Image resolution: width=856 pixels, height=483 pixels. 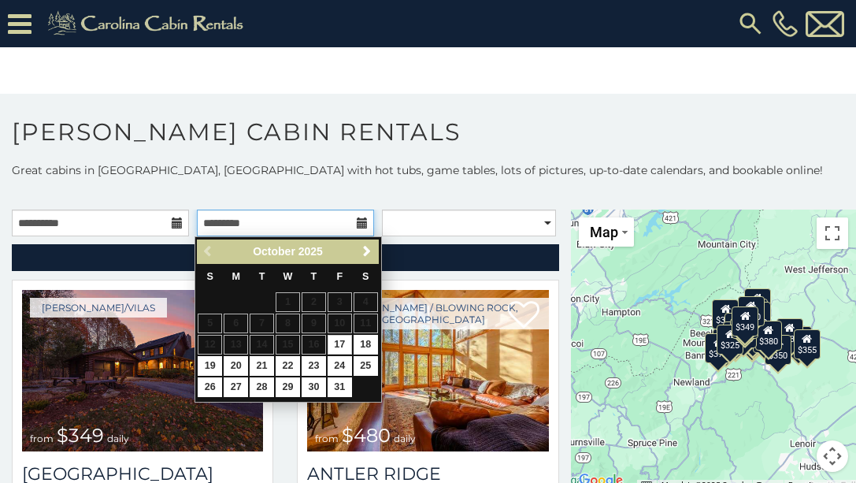 I want to click on span: $480, so click(x=366, y=435).